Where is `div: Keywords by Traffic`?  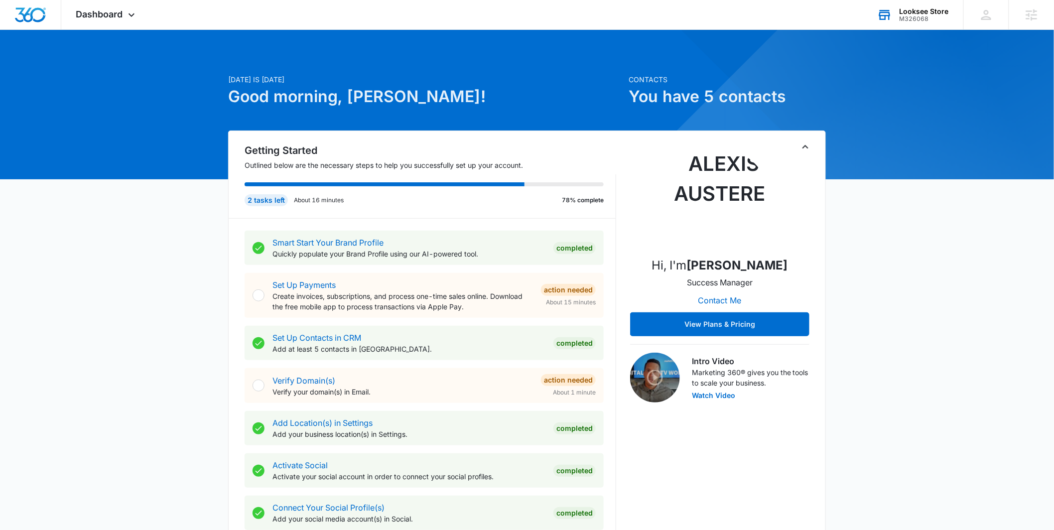 div: Keywords by Traffic is located at coordinates (139, 62).